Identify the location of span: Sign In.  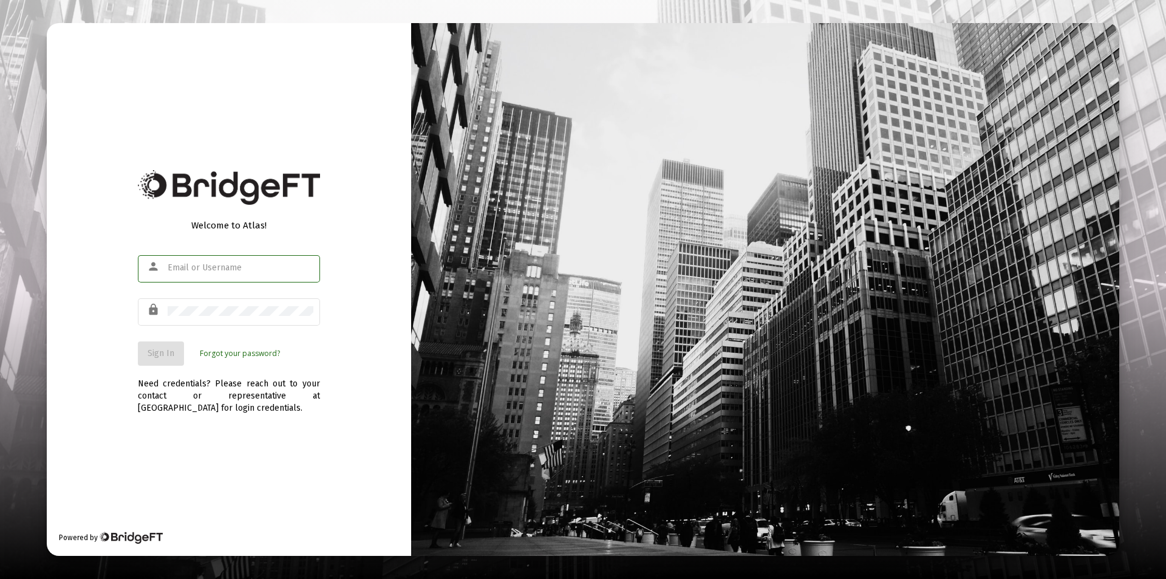
(161, 353).